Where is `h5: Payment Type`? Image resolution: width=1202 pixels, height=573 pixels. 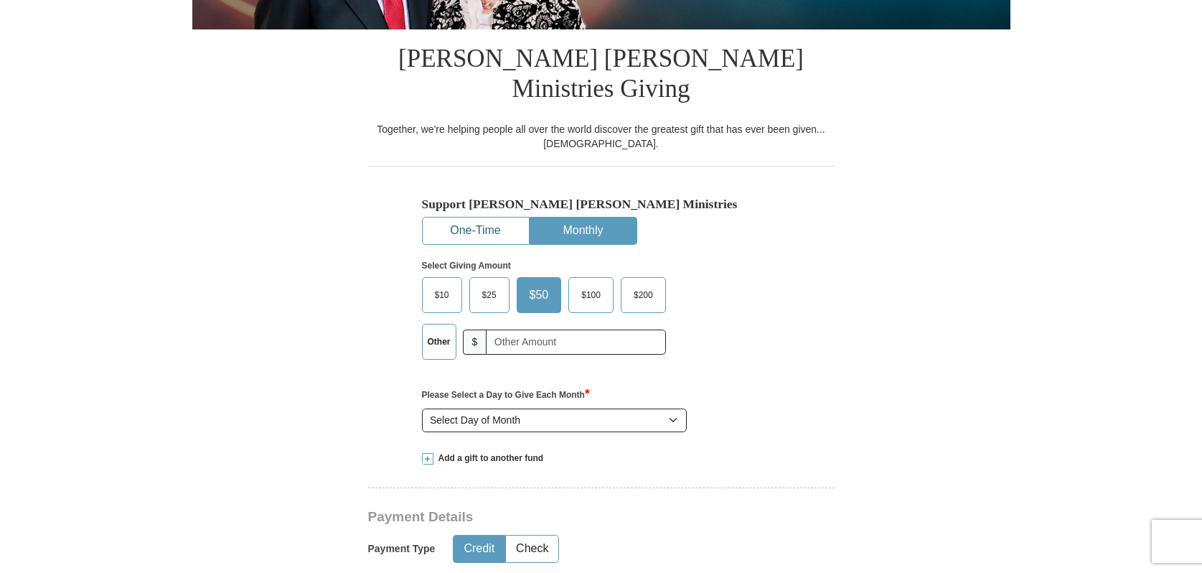 h5: Payment Type is located at coordinates (402, 548).